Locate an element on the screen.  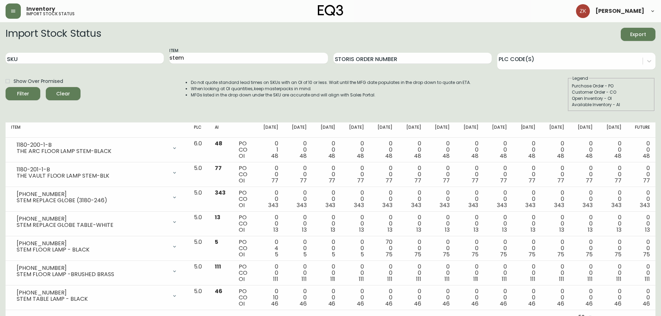
img: ac4060352bbca922b7bb6492bc802e6d is located at coordinates (583, 11).